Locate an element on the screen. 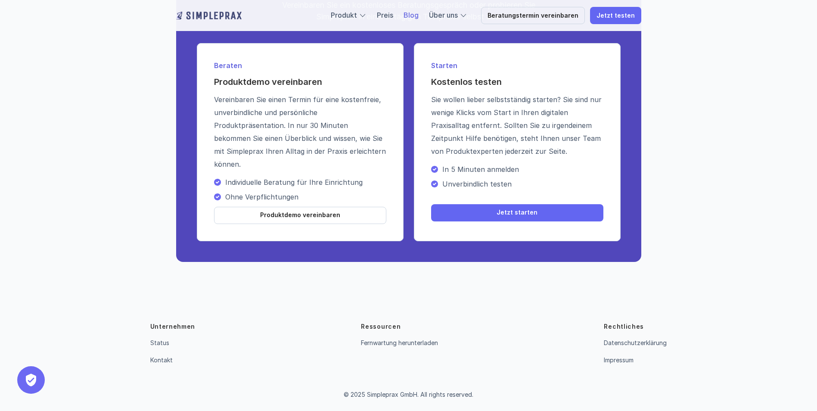  p: Beraten is located at coordinates (300, 65).